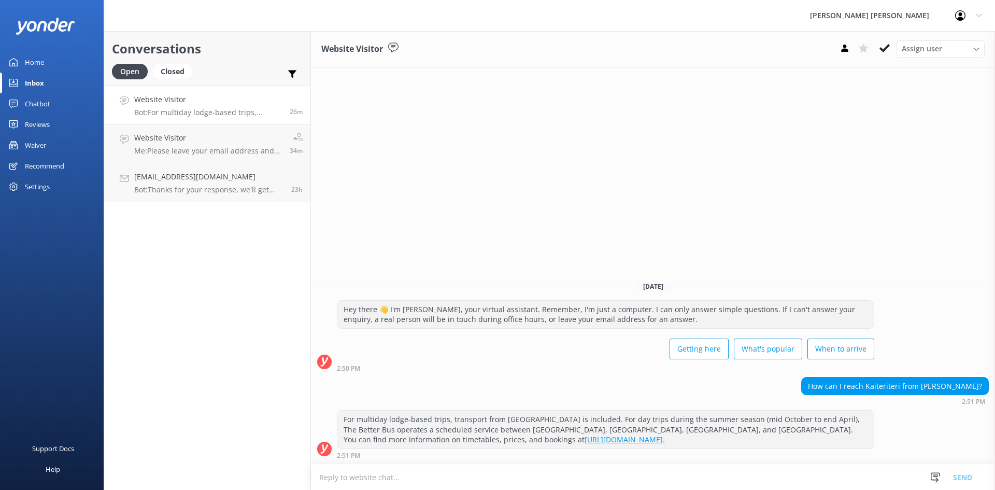 Image resolution: width=995 pixels, height=490 pixels. I want to click on span: Aug 22 2025 03:23pm (UTC +12:00) Pacific/Auckland, so click(297, 189).